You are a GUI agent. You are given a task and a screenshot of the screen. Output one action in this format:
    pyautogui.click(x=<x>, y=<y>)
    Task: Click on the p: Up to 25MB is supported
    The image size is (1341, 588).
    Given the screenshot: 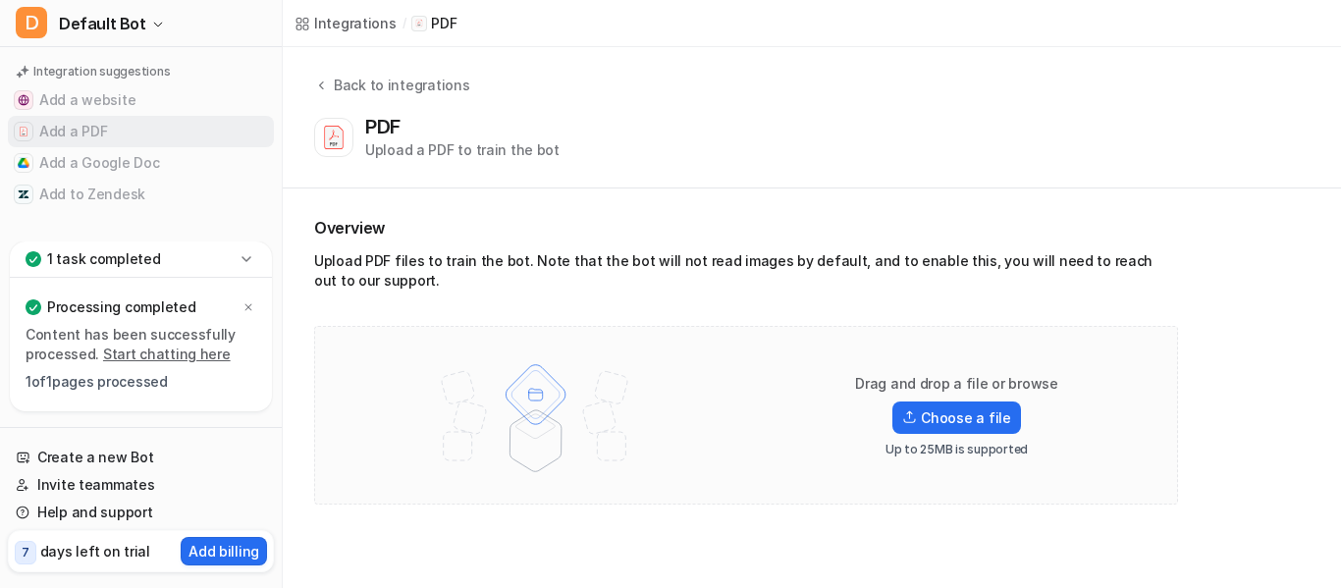 What is the action you would take?
    pyautogui.click(x=956, y=450)
    